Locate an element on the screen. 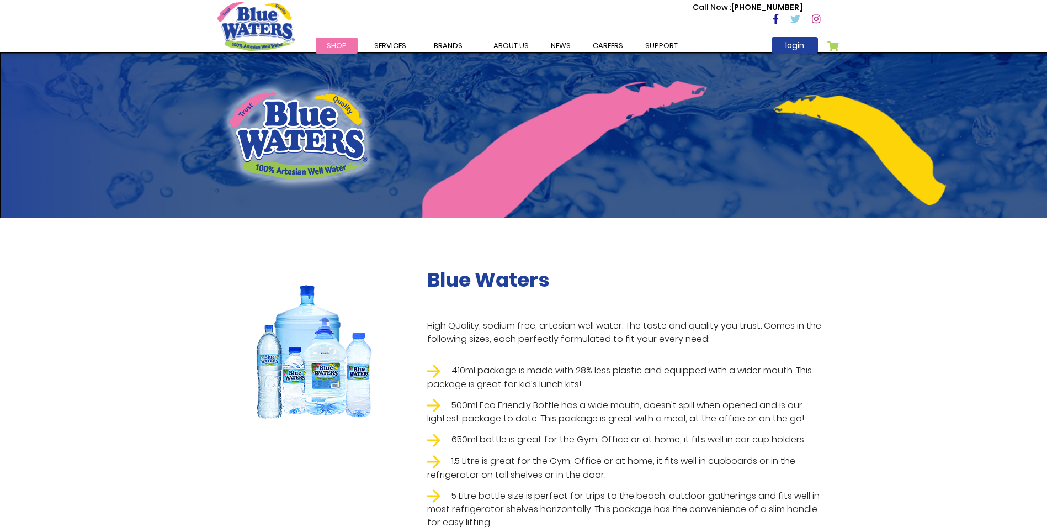 The image size is (1047, 527). li: 650ml bottle is great for the Gym, Office or at home, it fits well in car cup holders. is located at coordinates (629, 439).